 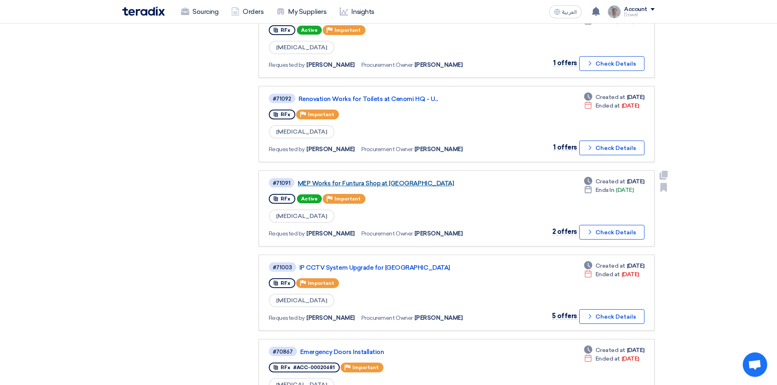 I want to click on a: Sourcing, so click(x=199, y=12).